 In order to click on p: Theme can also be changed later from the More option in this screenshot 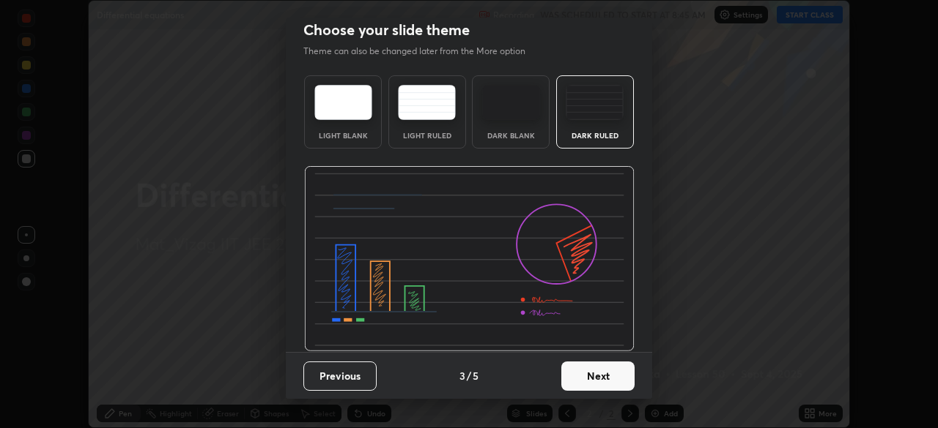, I will do `click(422, 51)`.